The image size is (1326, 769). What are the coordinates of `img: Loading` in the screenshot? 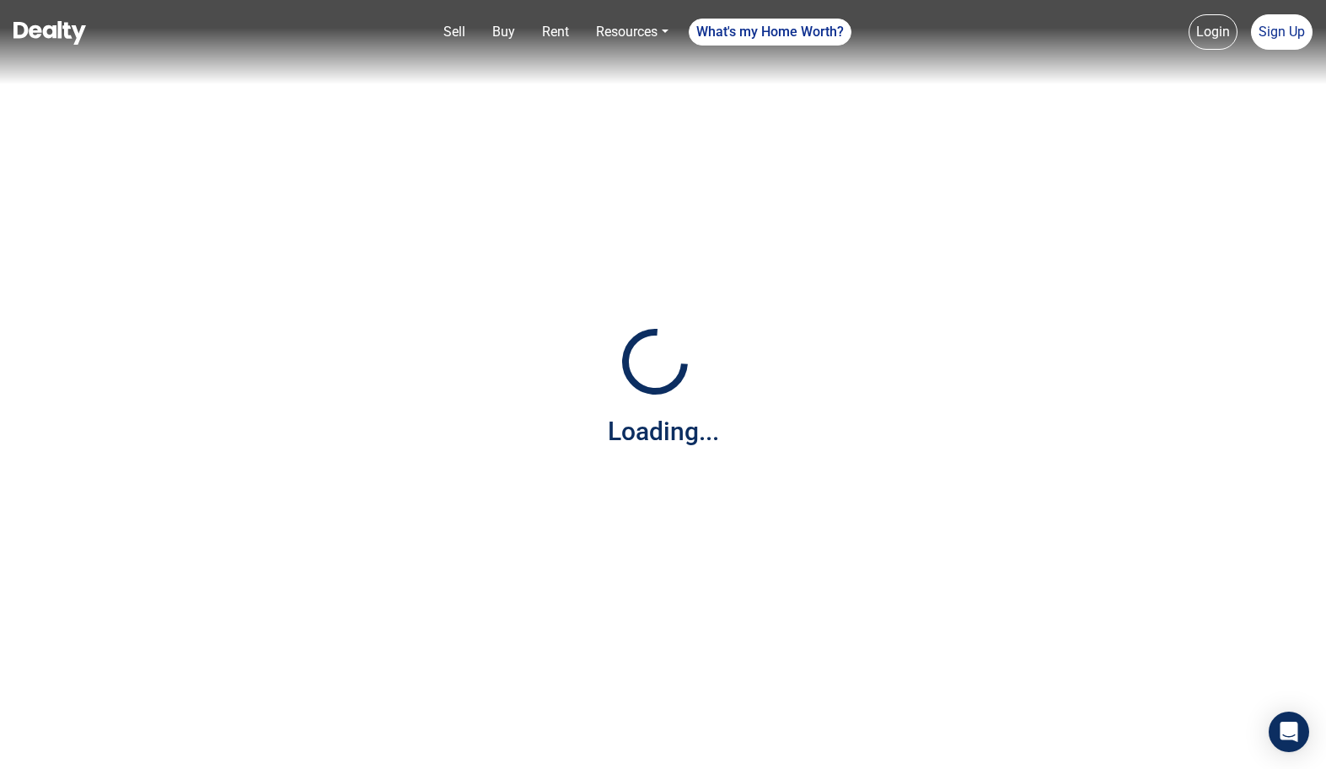 It's located at (655, 362).